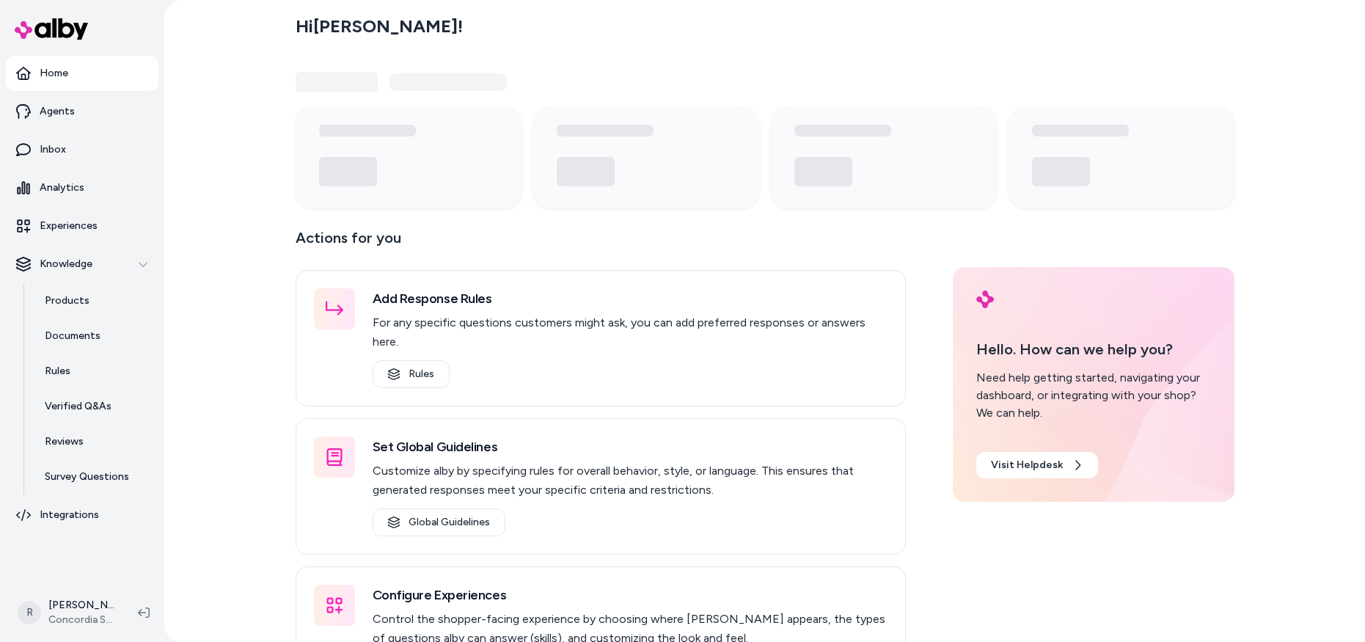 This screenshot has width=1365, height=642. Describe the element at coordinates (66, 264) in the screenshot. I see `p: Knowledge` at that location.